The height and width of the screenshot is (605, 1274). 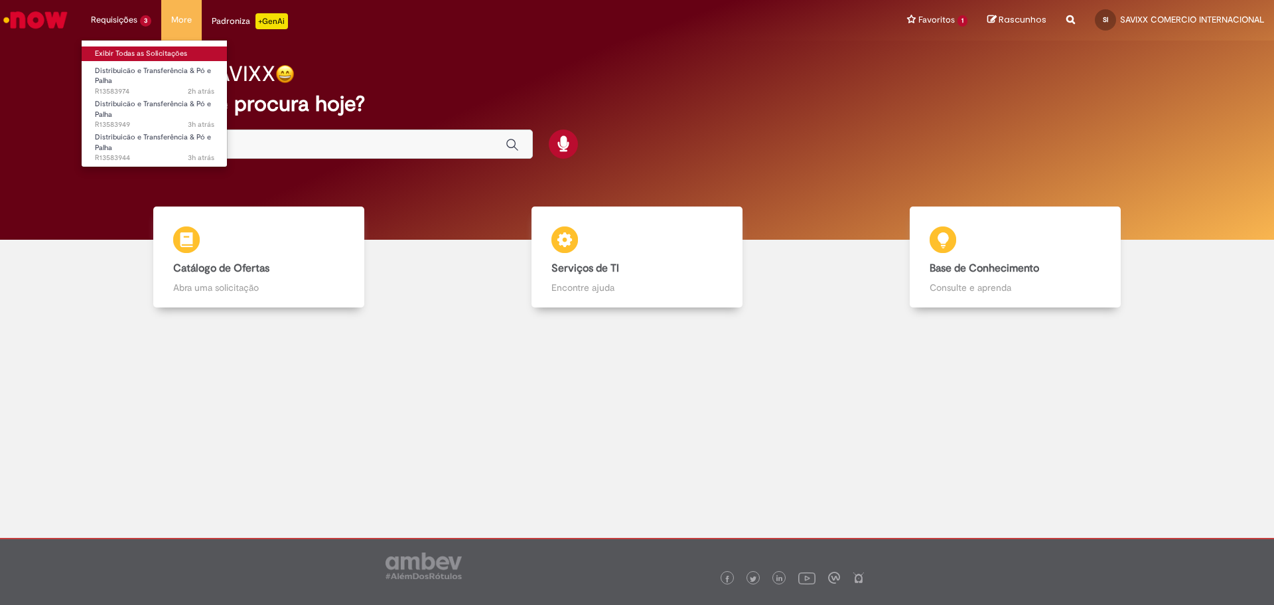 What do you see at coordinates (637, 104) in the screenshot?
I see `h2: O que você procura hoje?` at bounding box center [637, 104].